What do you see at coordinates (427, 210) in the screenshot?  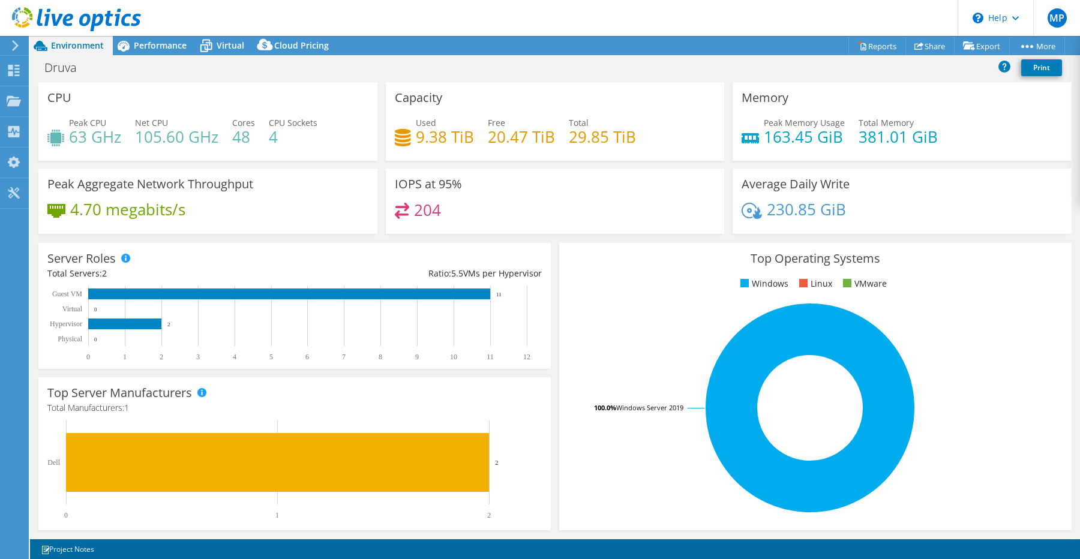 I see `h4: 204` at bounding box center [427, 210].